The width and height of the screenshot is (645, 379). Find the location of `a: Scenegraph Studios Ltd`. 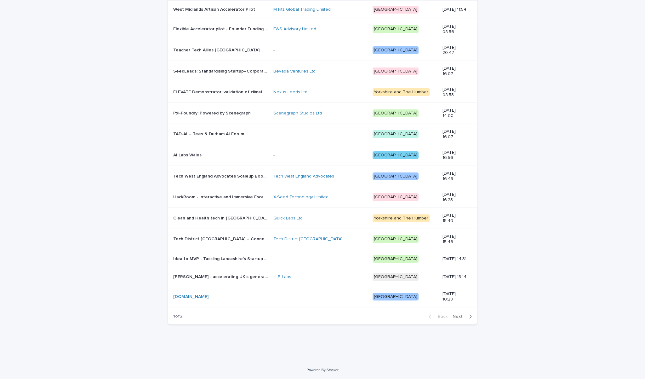

a: Scenegraph Studios Ltd is located at coordinates (298, 113).